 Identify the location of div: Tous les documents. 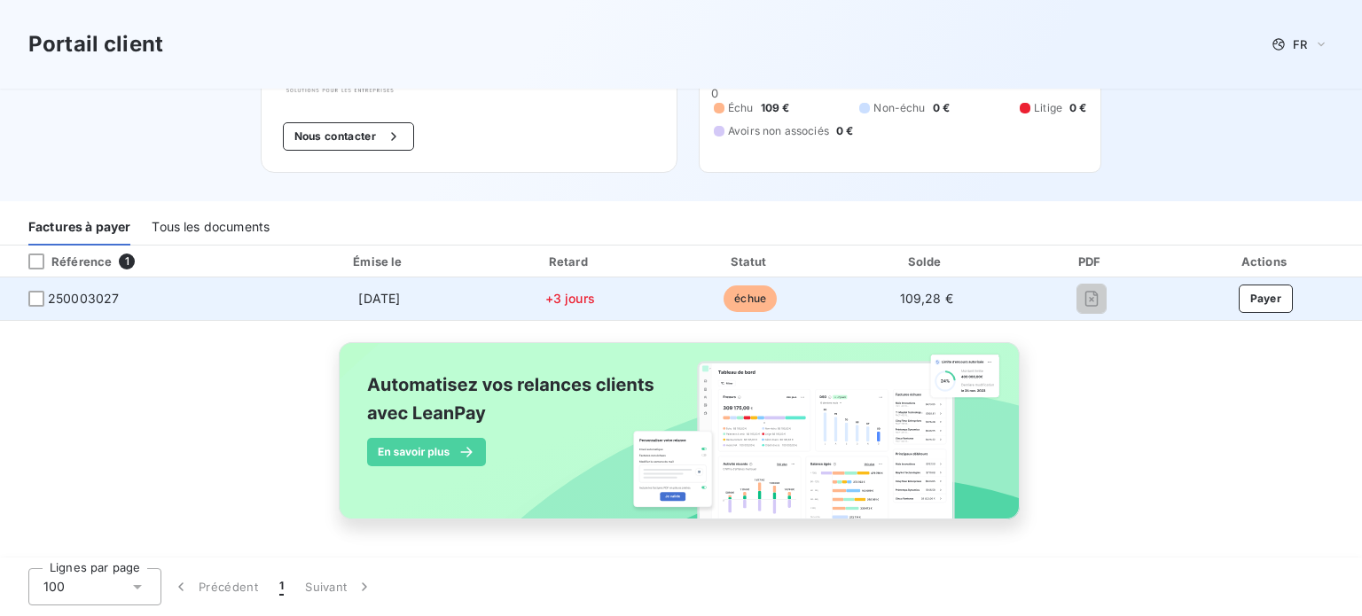
(210, 227).